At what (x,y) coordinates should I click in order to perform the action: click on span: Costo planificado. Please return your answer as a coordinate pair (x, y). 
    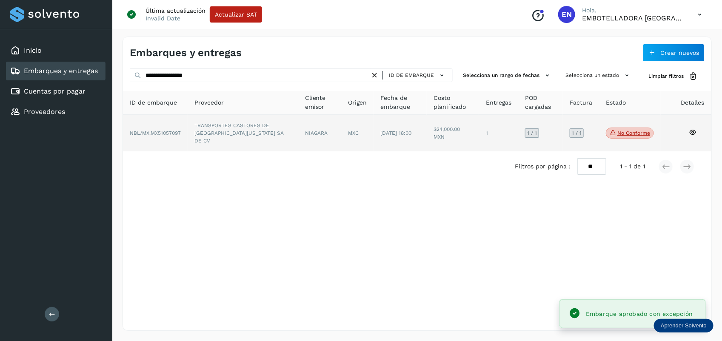
    Looking at the image, I should click on (453, 103).